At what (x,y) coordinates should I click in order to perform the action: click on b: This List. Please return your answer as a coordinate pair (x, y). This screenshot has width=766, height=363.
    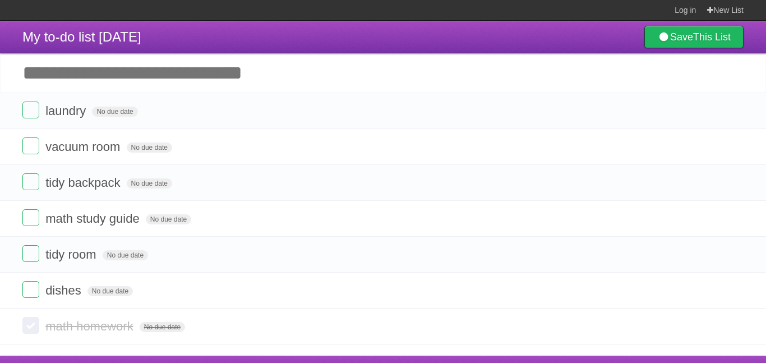
    Looking at the image, I should click on (712, 37).